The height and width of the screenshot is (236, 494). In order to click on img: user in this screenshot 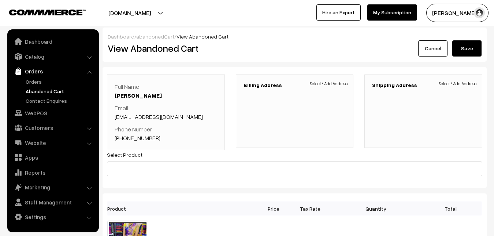, I will do `click(480, 13)`.